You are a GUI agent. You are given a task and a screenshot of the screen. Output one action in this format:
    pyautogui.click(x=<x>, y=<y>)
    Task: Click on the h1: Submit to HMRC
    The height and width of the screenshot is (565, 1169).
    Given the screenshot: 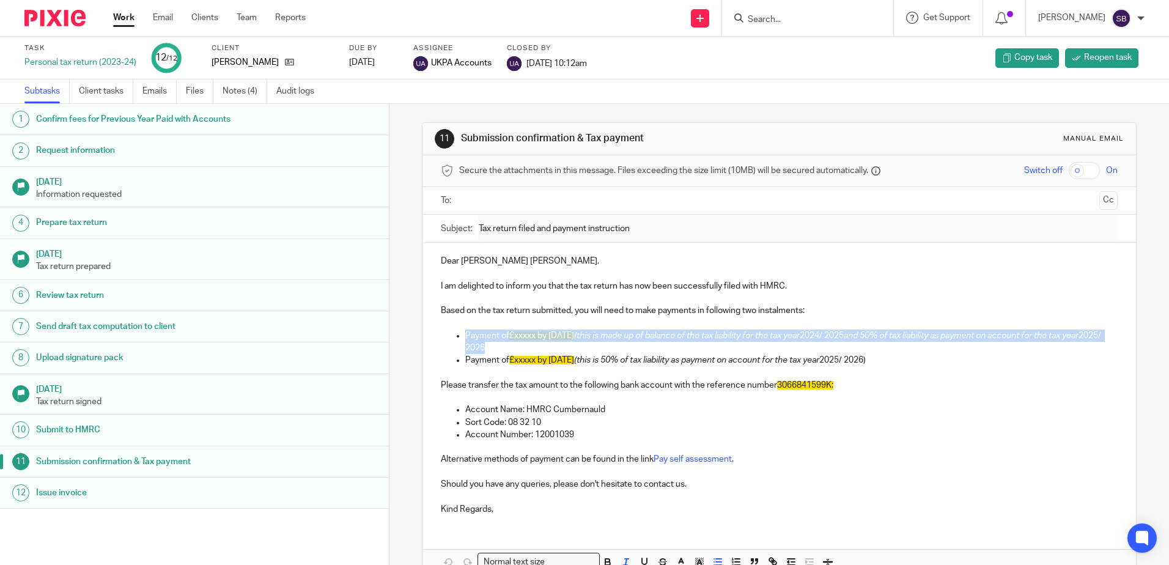 What is the action you would take?
    pyautogui.click(x=150, y=430)
    